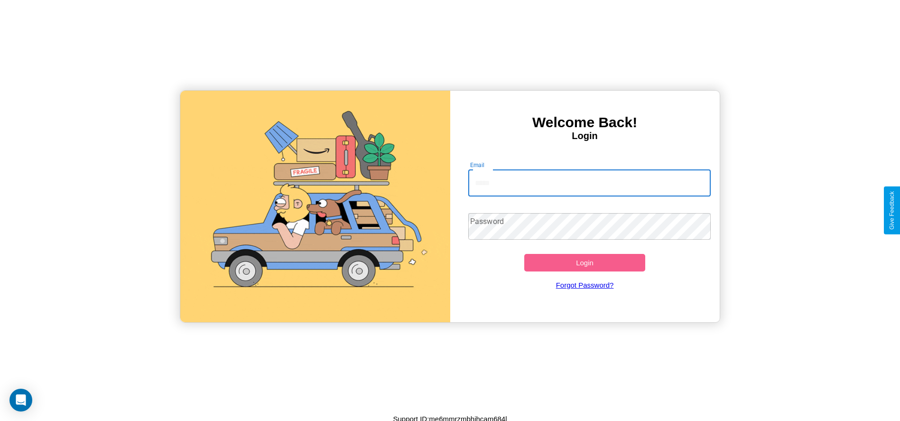  I want to click on img: gif, so click(315, 206).